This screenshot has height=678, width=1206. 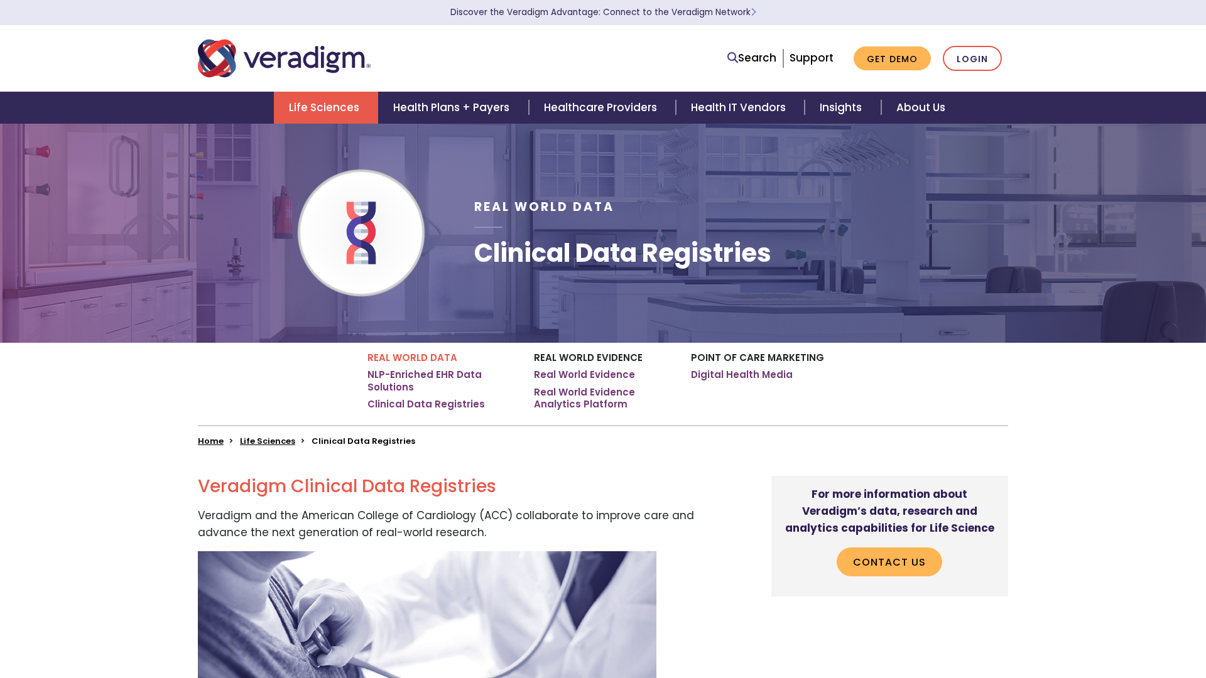 I want to click on h1: Clinical Data Registries, so click(x=622, y=253).